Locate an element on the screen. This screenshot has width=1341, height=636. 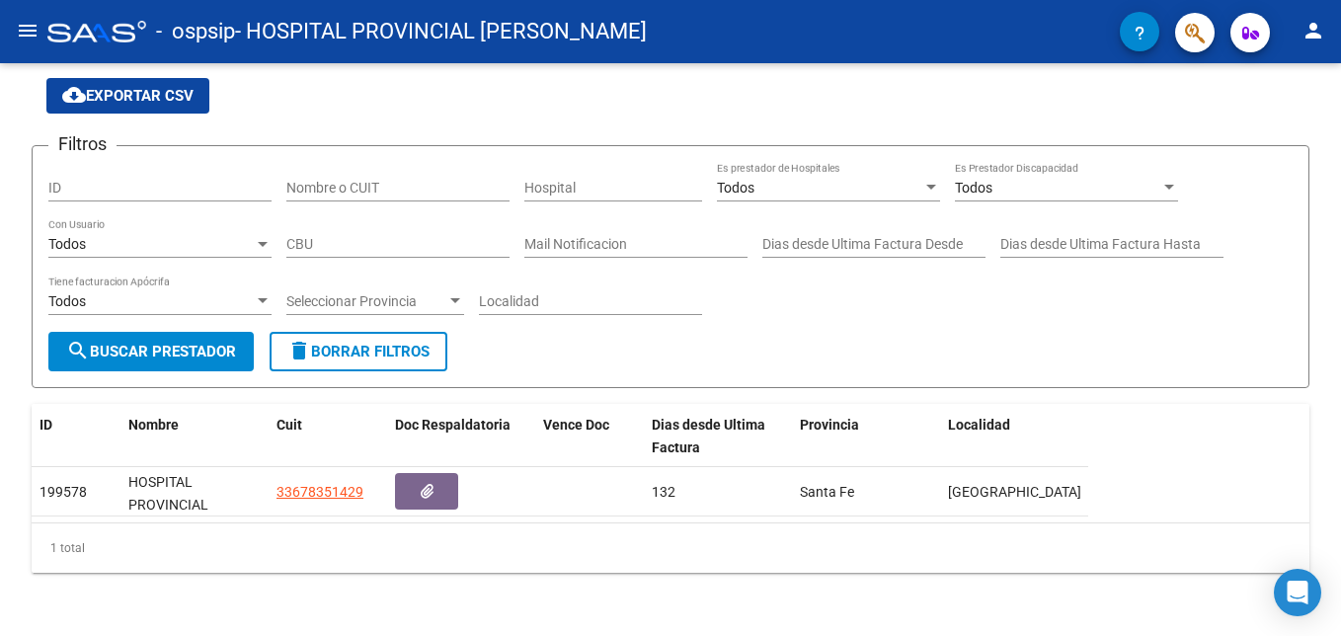
span: - ospsip is located at coordinates (196, 32).